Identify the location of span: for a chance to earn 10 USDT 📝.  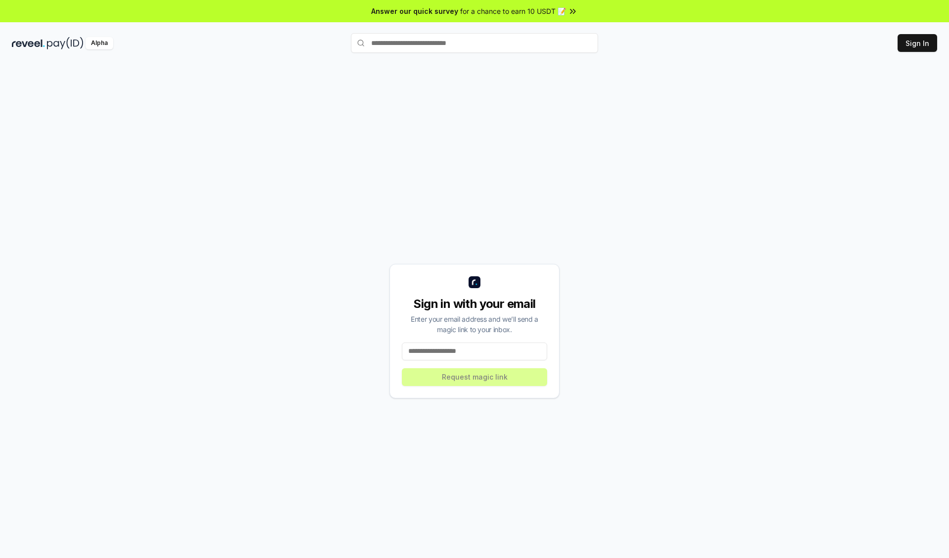
(513, 11).